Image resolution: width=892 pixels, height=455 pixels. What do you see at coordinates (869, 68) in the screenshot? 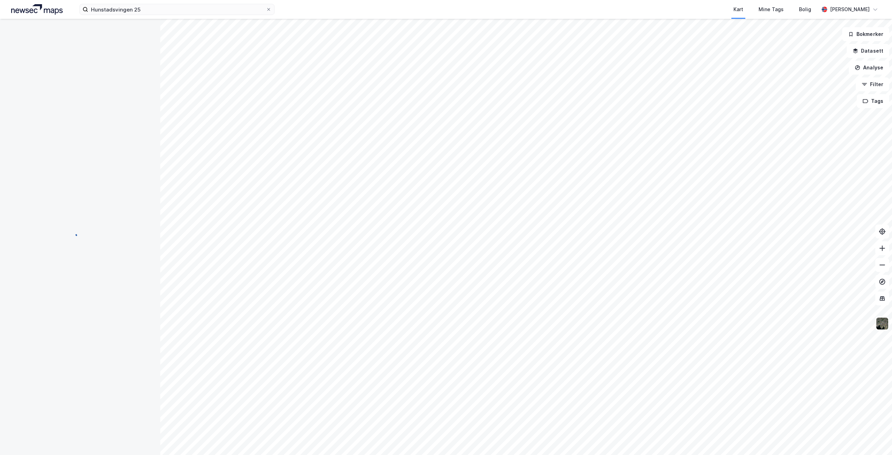
I see `button: Analyse` at bounding box center [869, 68].